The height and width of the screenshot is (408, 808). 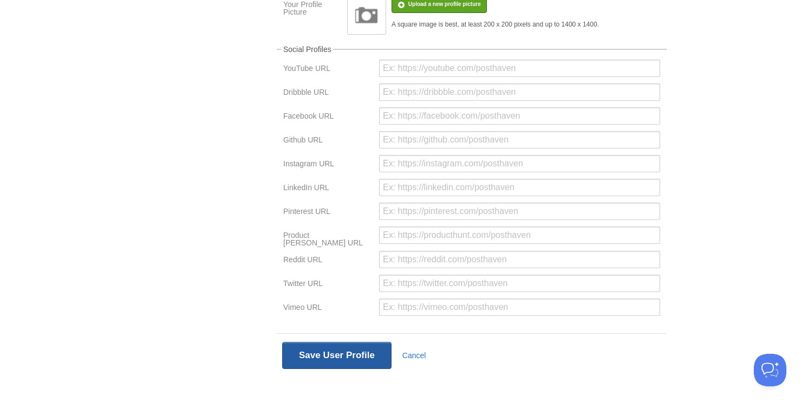 I want to click on input: Ex: https://pinterest.com/posthaven, so click(x=519, y=211).